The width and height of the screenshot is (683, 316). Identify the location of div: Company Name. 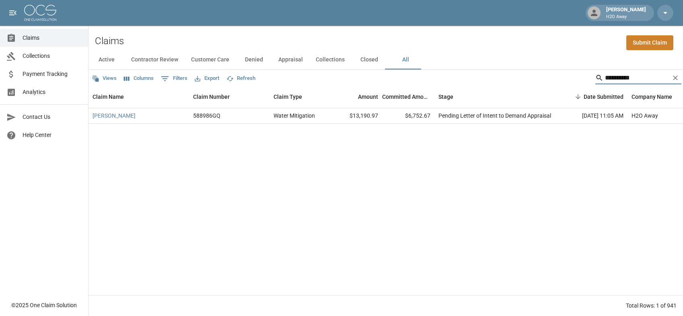
(651, 97).